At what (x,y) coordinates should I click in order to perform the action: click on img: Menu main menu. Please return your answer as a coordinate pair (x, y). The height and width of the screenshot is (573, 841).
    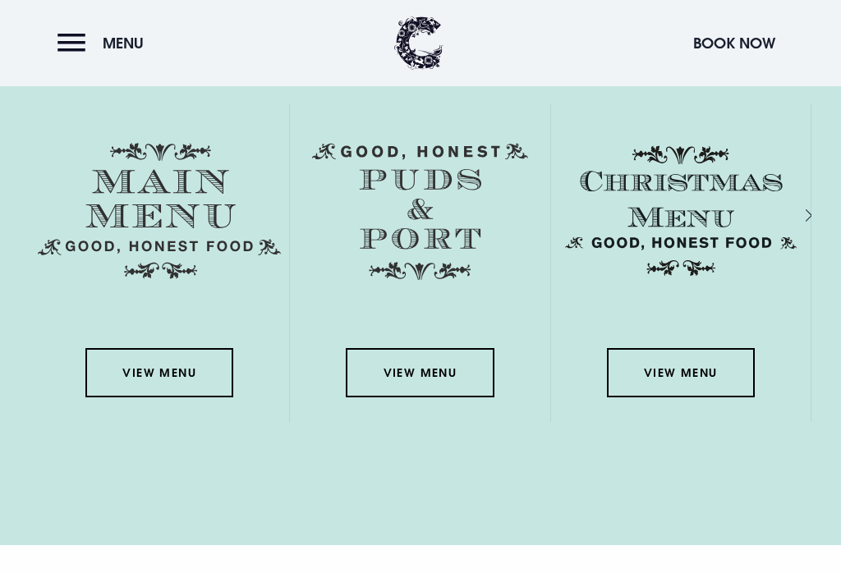
    Looking at the image, I should click on (159, 211).